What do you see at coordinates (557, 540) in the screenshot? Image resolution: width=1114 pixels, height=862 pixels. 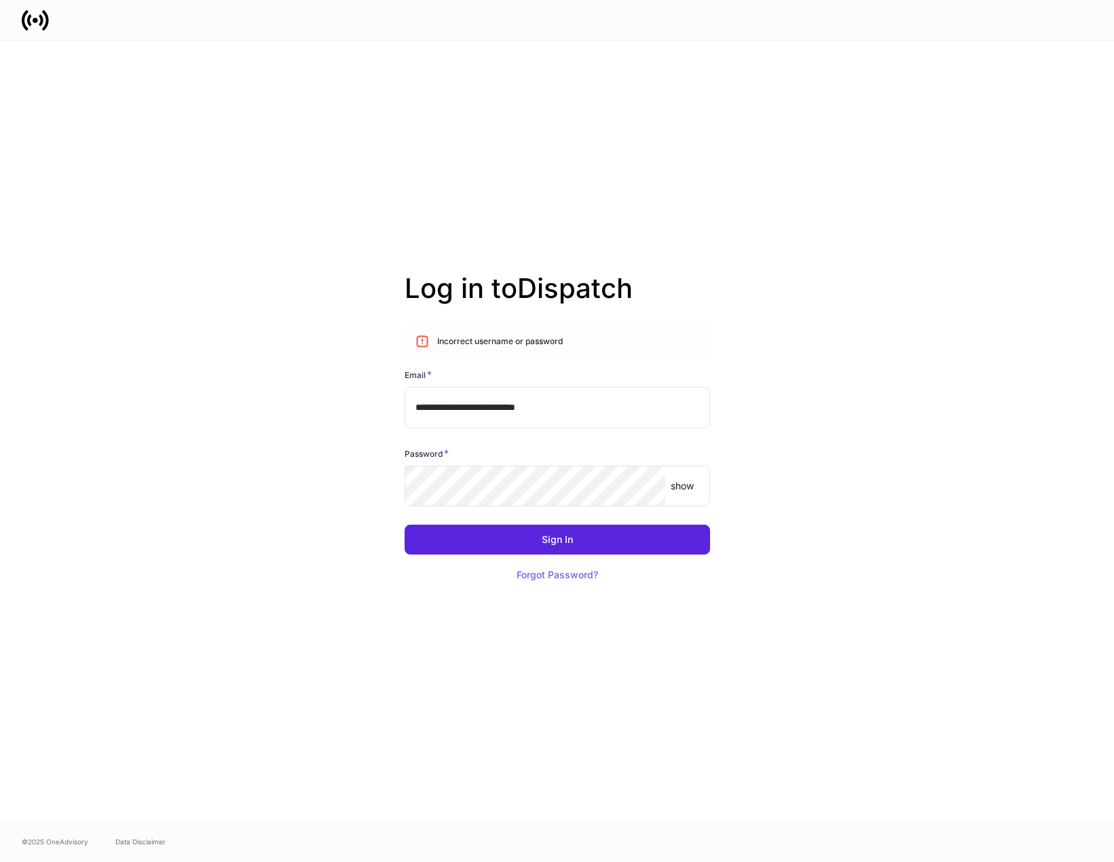 I see `div: Sign In` at bounding box center [557, 540].